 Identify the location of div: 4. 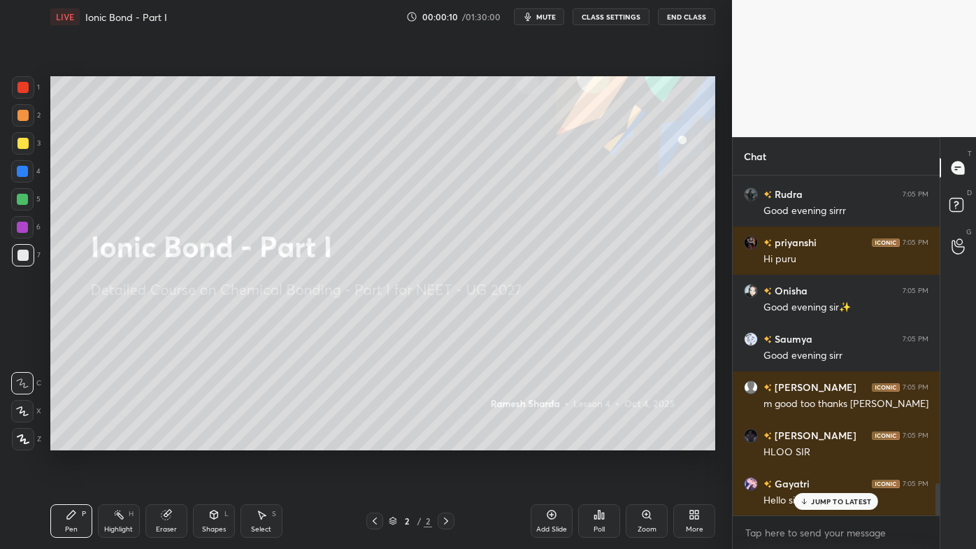
(26, 171).